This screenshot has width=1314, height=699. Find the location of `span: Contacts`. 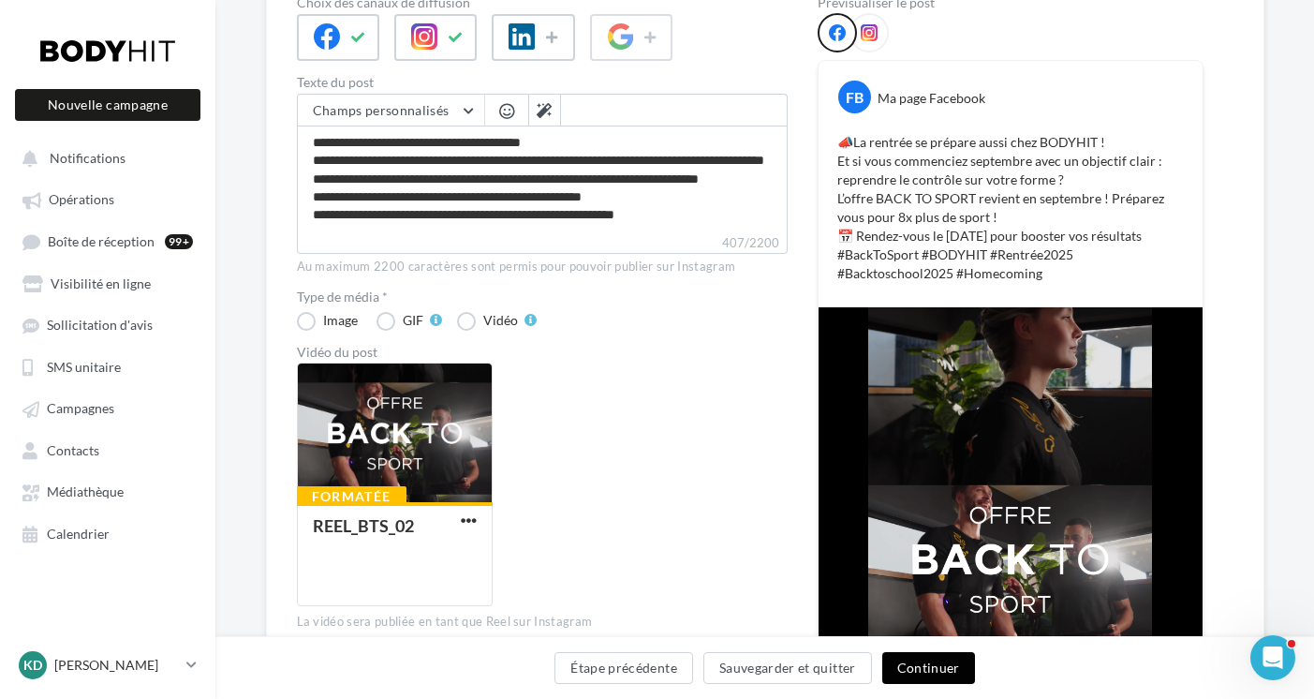

span: Contacts is located at coordinates (73, 450).